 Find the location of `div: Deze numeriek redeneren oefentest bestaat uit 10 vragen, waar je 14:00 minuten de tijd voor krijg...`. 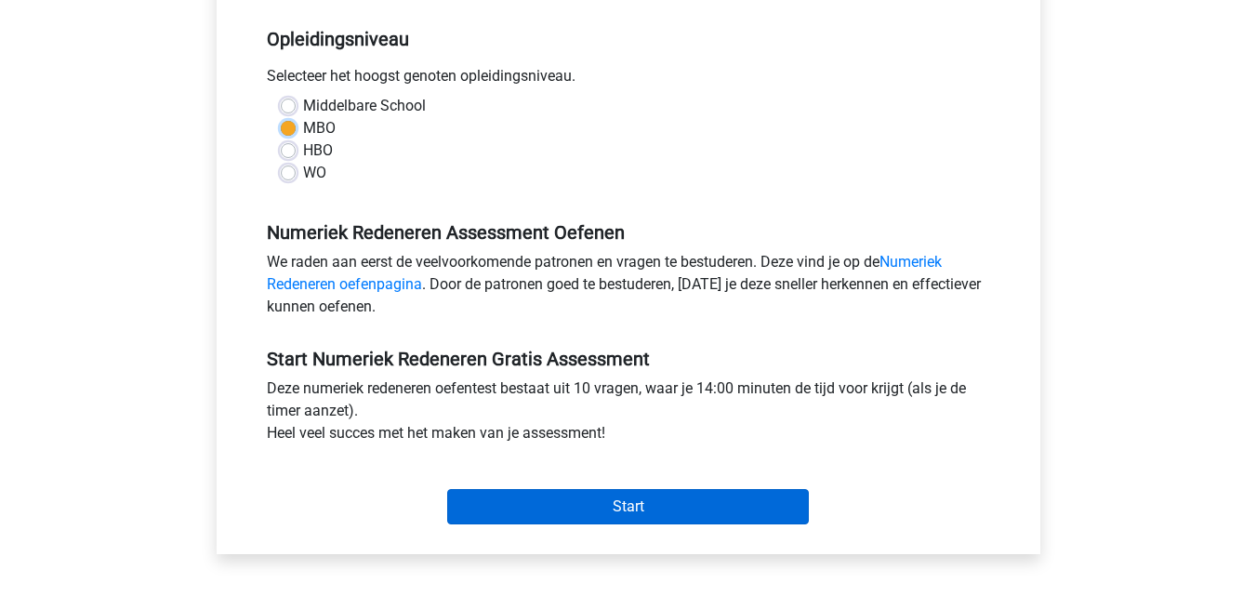

div: Deze numeriek redeneren oefentest bestaat uit 10 vragen, waar je 14:00 minuten de tijd voor krijg... is located at coordinates (629, 415).